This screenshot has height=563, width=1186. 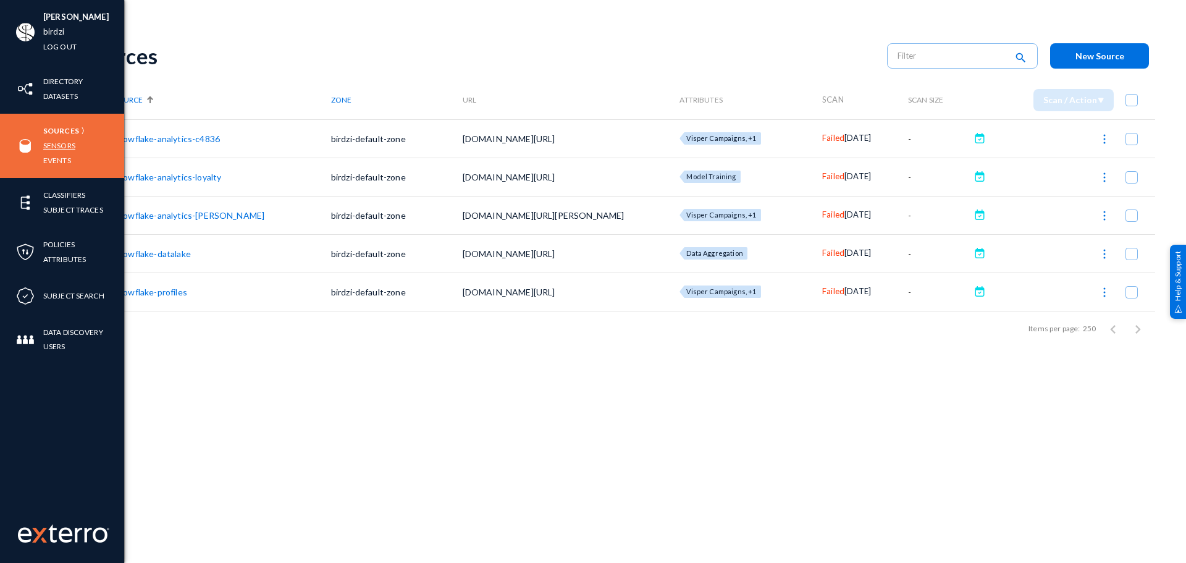 I want to click on div: Help & Support, so click(x=1177, y=281).